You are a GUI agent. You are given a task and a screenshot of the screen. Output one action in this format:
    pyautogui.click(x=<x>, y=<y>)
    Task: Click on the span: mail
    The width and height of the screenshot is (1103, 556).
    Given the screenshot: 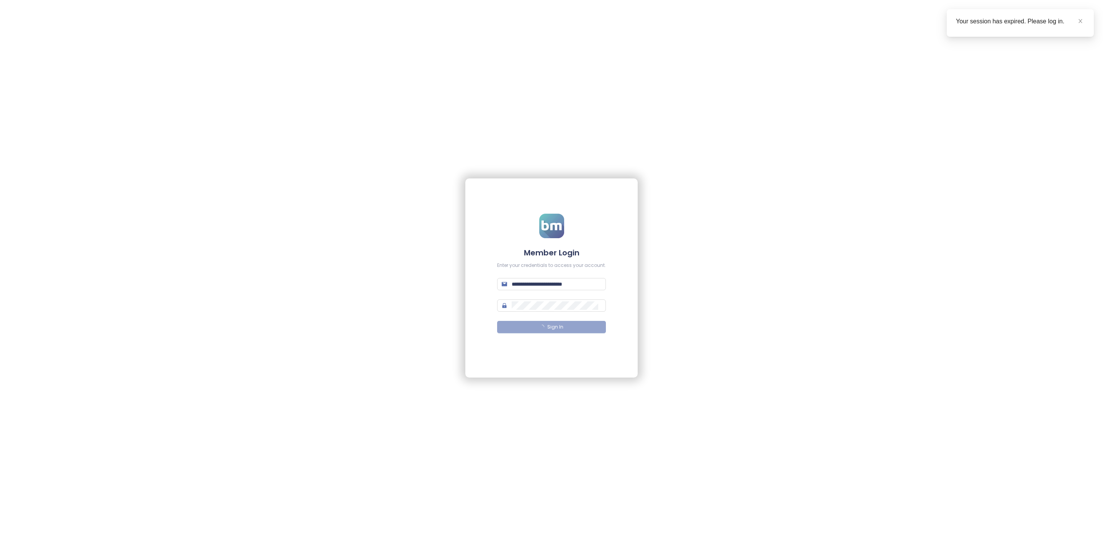 What is the action you would take?
    pyautogui.click(x=505, y=284)
    